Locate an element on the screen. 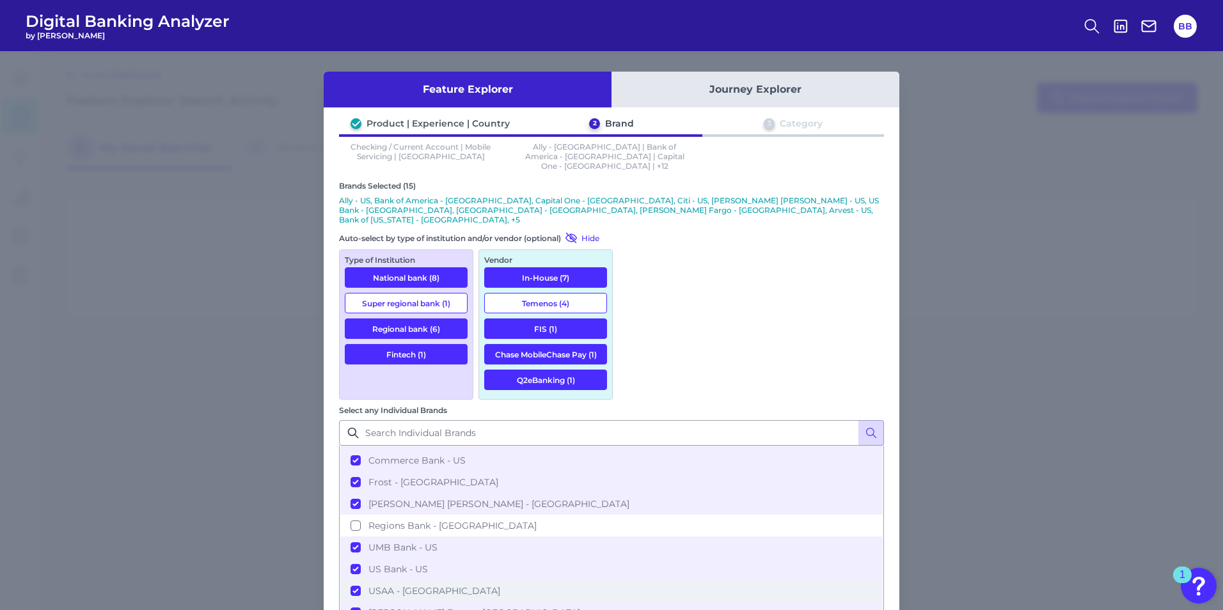  button: National bank (8) is located at coordinates (406, 278).